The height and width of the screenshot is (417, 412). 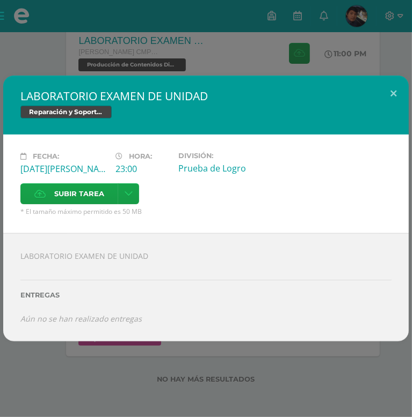 What do you see at coordinates (66, 112) in the screenshot?
I see `span: Reparación y Soporte Técnico CISCO` at bounding box center [66, 112].